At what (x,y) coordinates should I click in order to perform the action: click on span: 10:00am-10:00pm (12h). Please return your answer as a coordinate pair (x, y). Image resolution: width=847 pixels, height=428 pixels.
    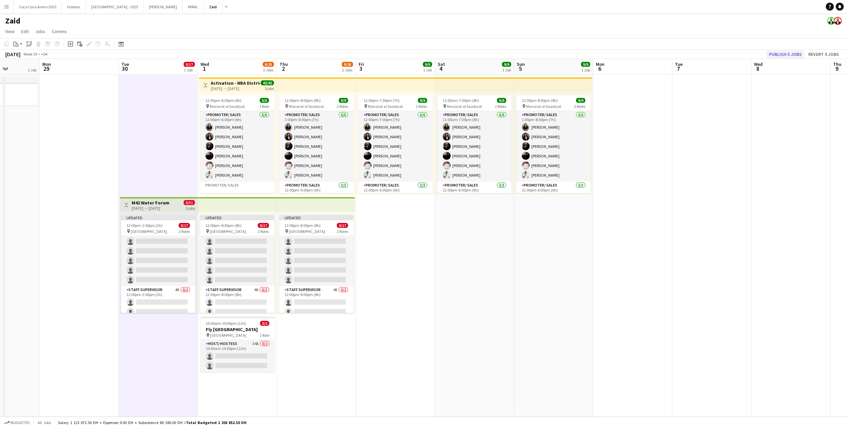
    Looking at the image, I should click on (226, 323).